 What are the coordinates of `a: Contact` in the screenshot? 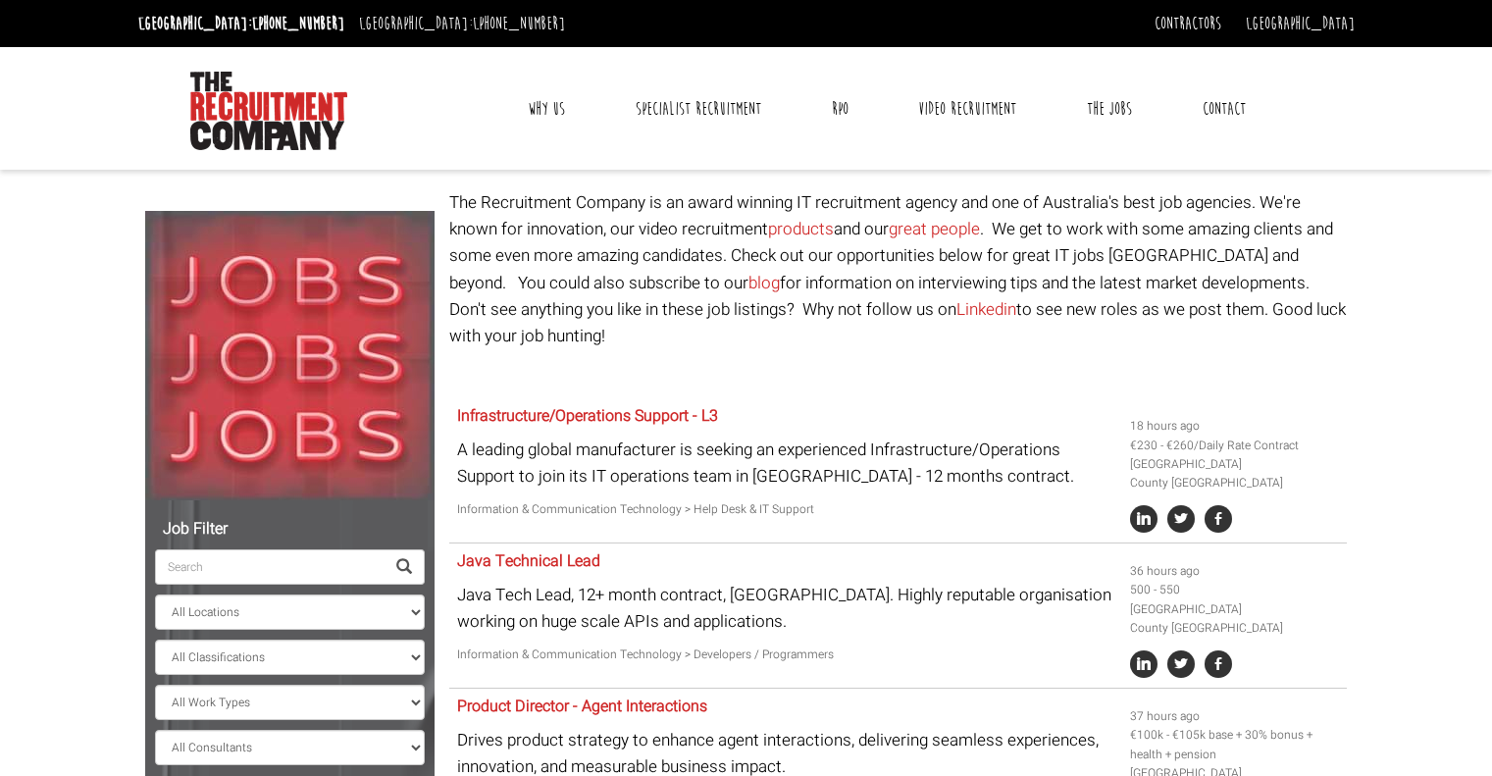 It's located at (1225, 109).